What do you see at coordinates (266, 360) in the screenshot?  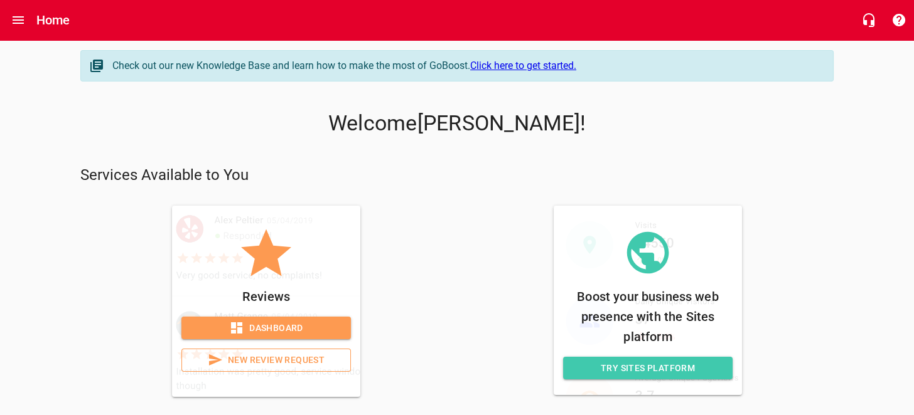 I see `a: New Review Request` at bounding box center [266, 360].